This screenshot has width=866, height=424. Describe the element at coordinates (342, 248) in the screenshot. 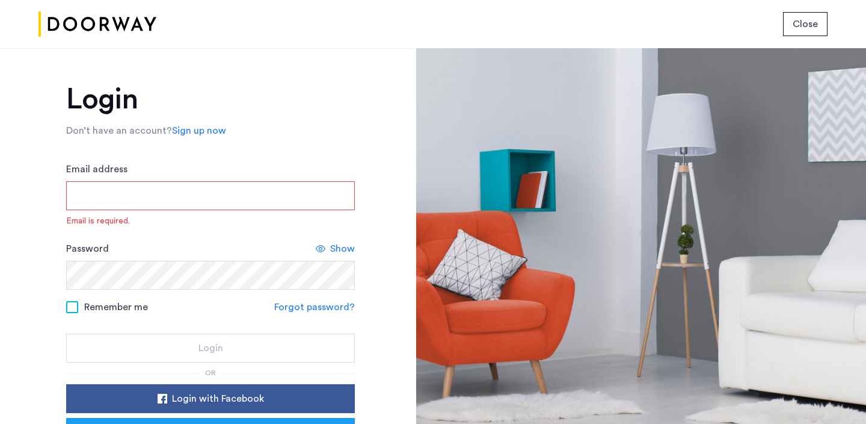

I see `span: Show` at that location.